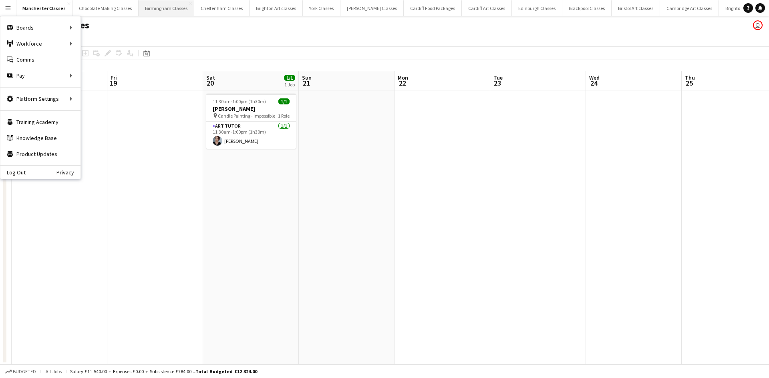 The image size is (769, 378). What do you see at coordinates (246, 116) in the screenshot?
I see `span: Candle Painting - Impossible` at bounding box center [246, 116].